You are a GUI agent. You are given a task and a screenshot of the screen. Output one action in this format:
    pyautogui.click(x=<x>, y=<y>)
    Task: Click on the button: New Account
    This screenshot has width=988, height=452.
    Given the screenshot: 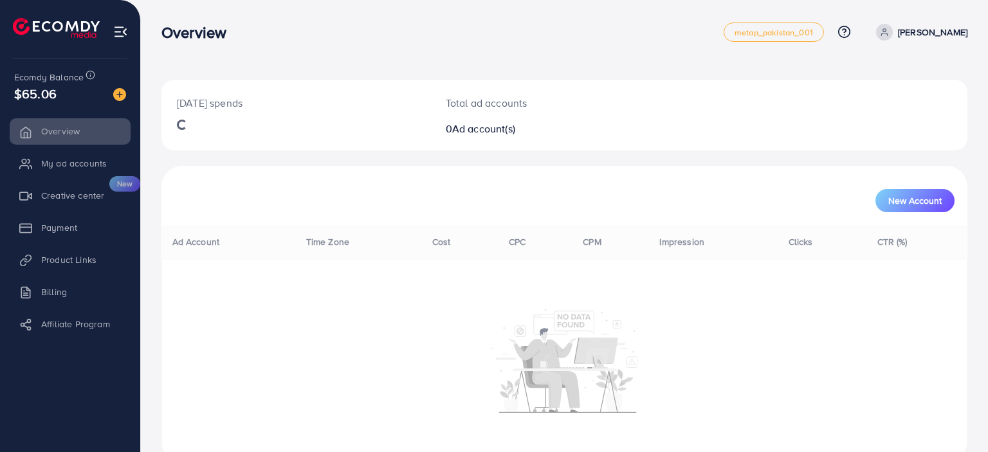 What is the action you would take?
    pyautogui.click(x=915, y=201)
    